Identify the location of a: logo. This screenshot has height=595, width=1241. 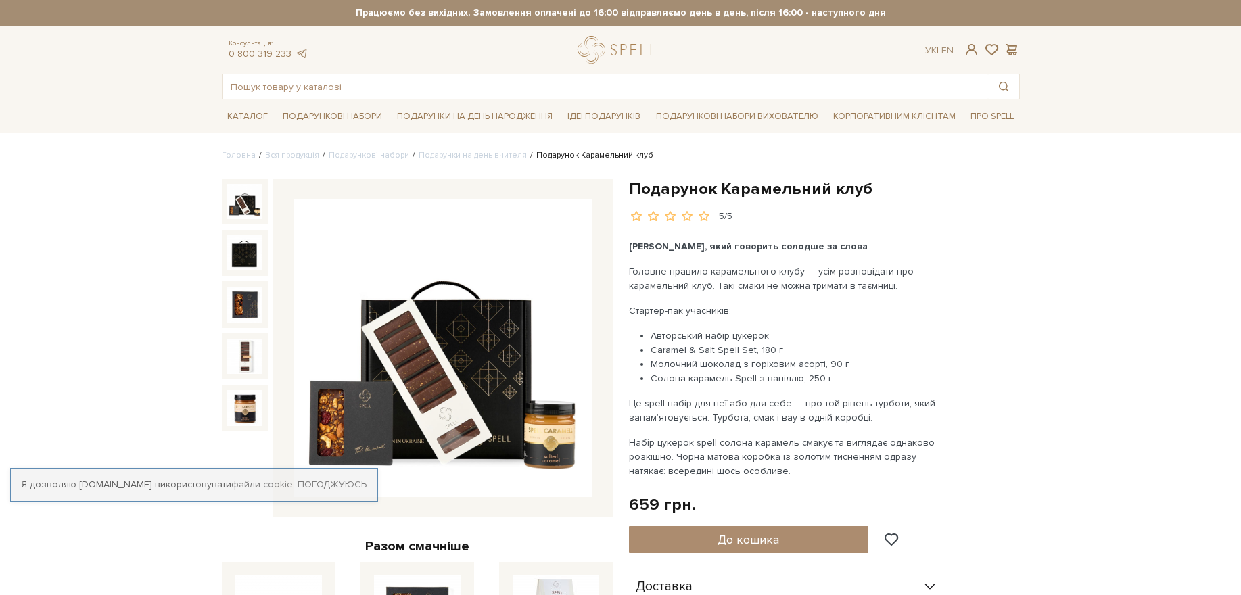
(619, 49).